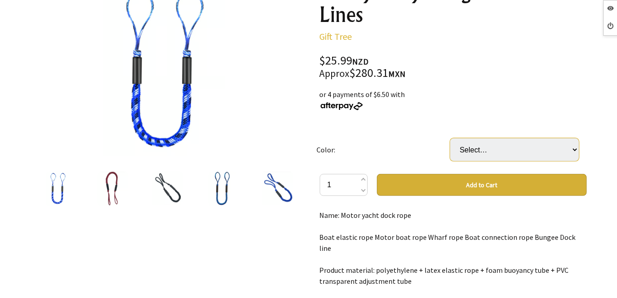  What do you see at coordinates (336, 36) in the screenshot?
I see `a: Gift Tree` at bounding box center [336, 36].